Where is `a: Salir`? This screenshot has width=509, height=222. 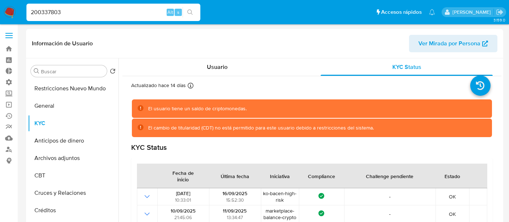 a: Salir is located at coordinates (500, 12).